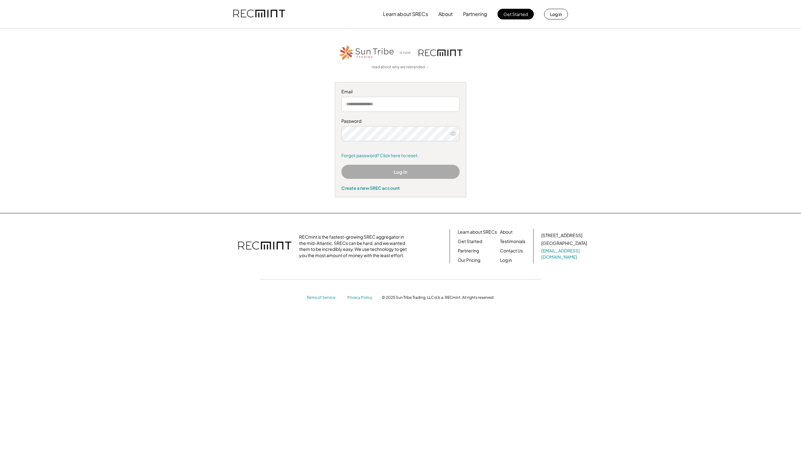 The height and width of the screenshot is (451, 801). I want to click on a: Our Pricing, so click(469, 260).